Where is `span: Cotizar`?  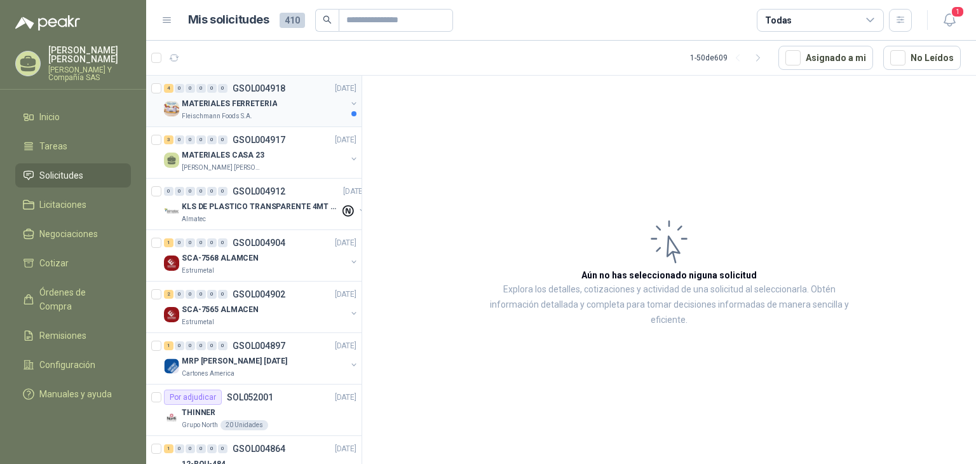
span: Cotizar is located at coordinates (54, 263).